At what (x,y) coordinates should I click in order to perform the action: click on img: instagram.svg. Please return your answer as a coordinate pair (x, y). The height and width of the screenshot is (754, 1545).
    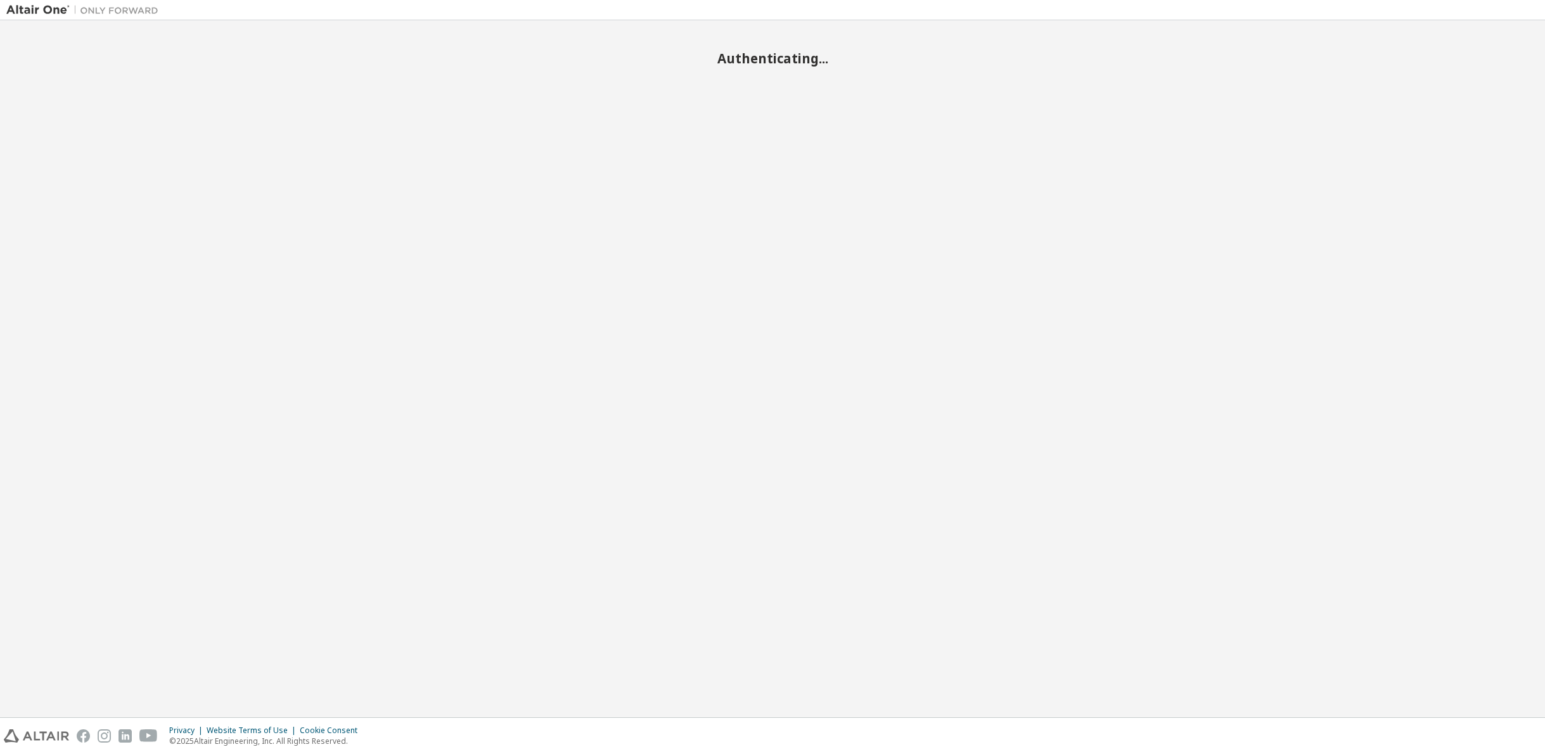
    Looking at the image, I should click on (104, 736).